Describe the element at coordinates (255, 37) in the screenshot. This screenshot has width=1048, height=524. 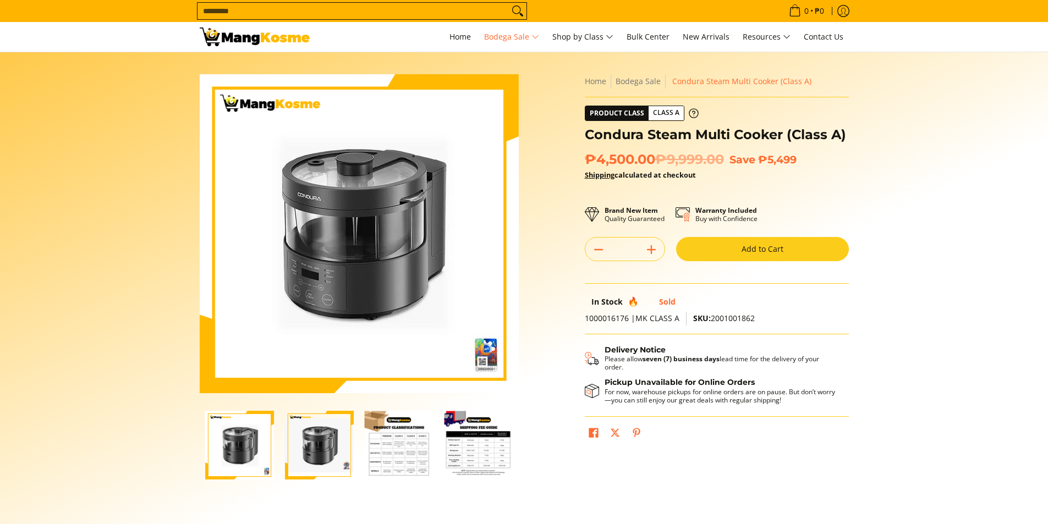
I see `img: Condura Steam Multi Cooker - Healthy Cooking for You! l Mang Kosme` at that location.